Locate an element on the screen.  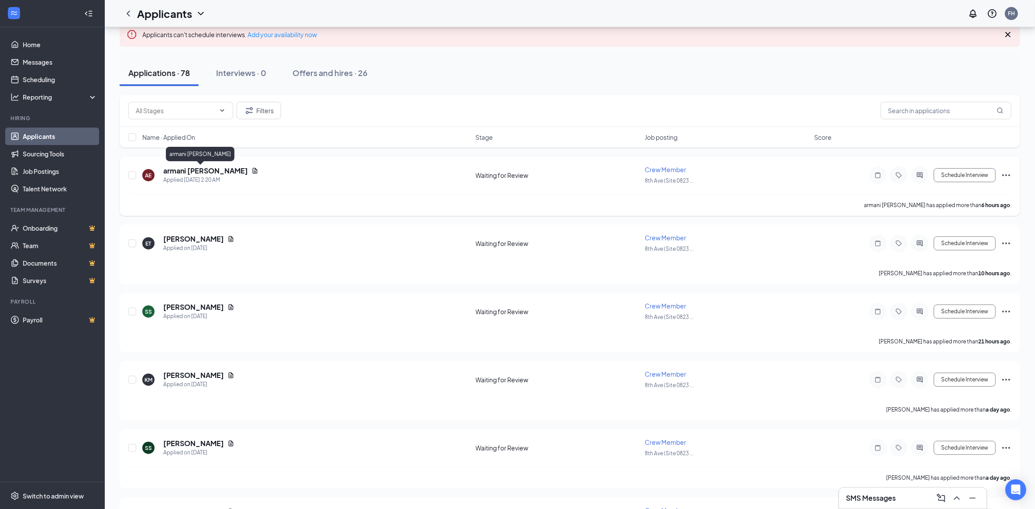
svg: Notifications is located at coordinates (973, 14).